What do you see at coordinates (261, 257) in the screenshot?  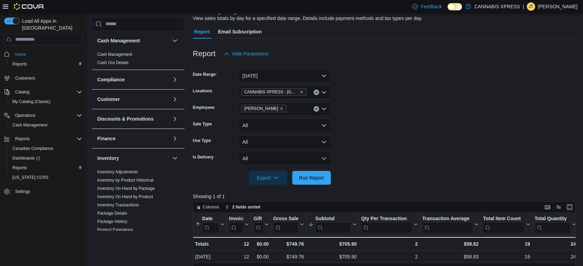 I see `div: $0.00` at bounding box center [261, 257].